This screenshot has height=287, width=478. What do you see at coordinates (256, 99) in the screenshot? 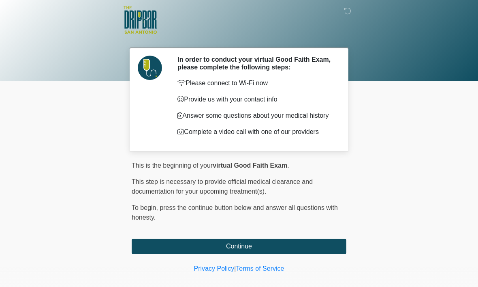
I see `p: Provide us with your contact info` at bounding box center [256, 99].